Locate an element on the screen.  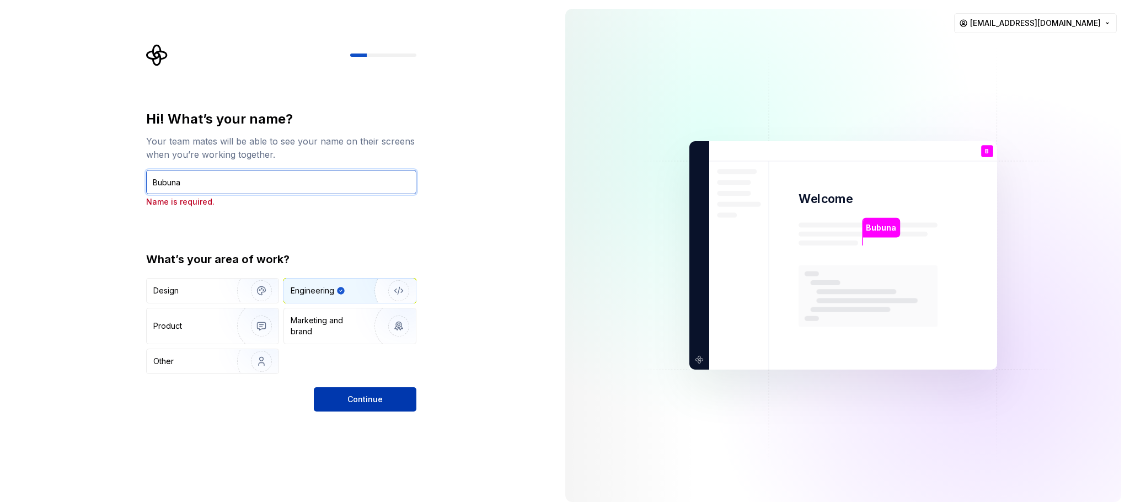
div: Your team mates will be able to see your name on their screens when you’re working together. is located at coordinates (281, 148).